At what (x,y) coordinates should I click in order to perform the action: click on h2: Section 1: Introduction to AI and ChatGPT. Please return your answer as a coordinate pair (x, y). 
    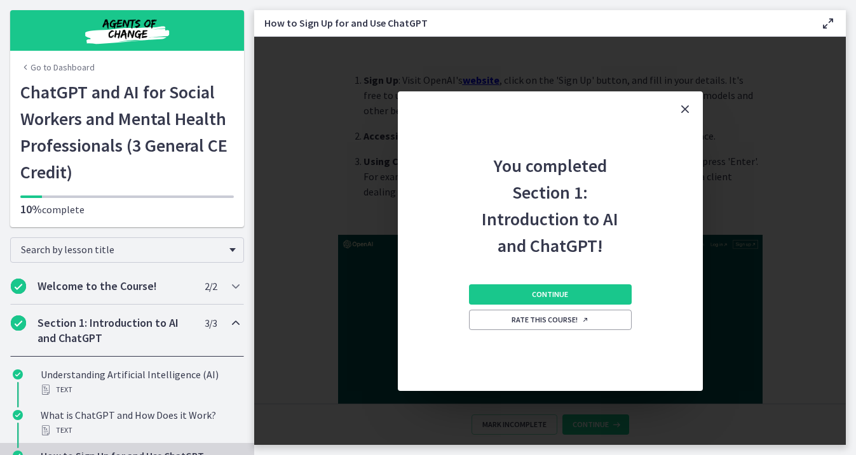
    Looking at the image, I should click on (115, 331).